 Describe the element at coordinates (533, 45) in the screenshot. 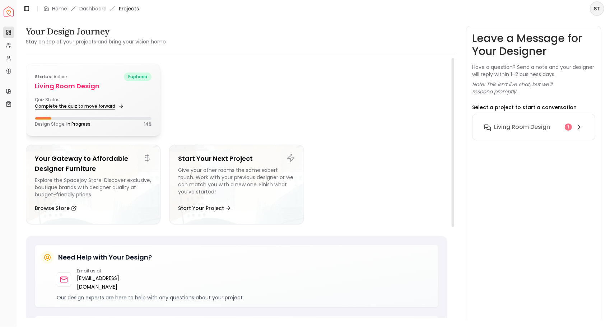

I see `h3: Leave a Message for Your Designer` at that location.